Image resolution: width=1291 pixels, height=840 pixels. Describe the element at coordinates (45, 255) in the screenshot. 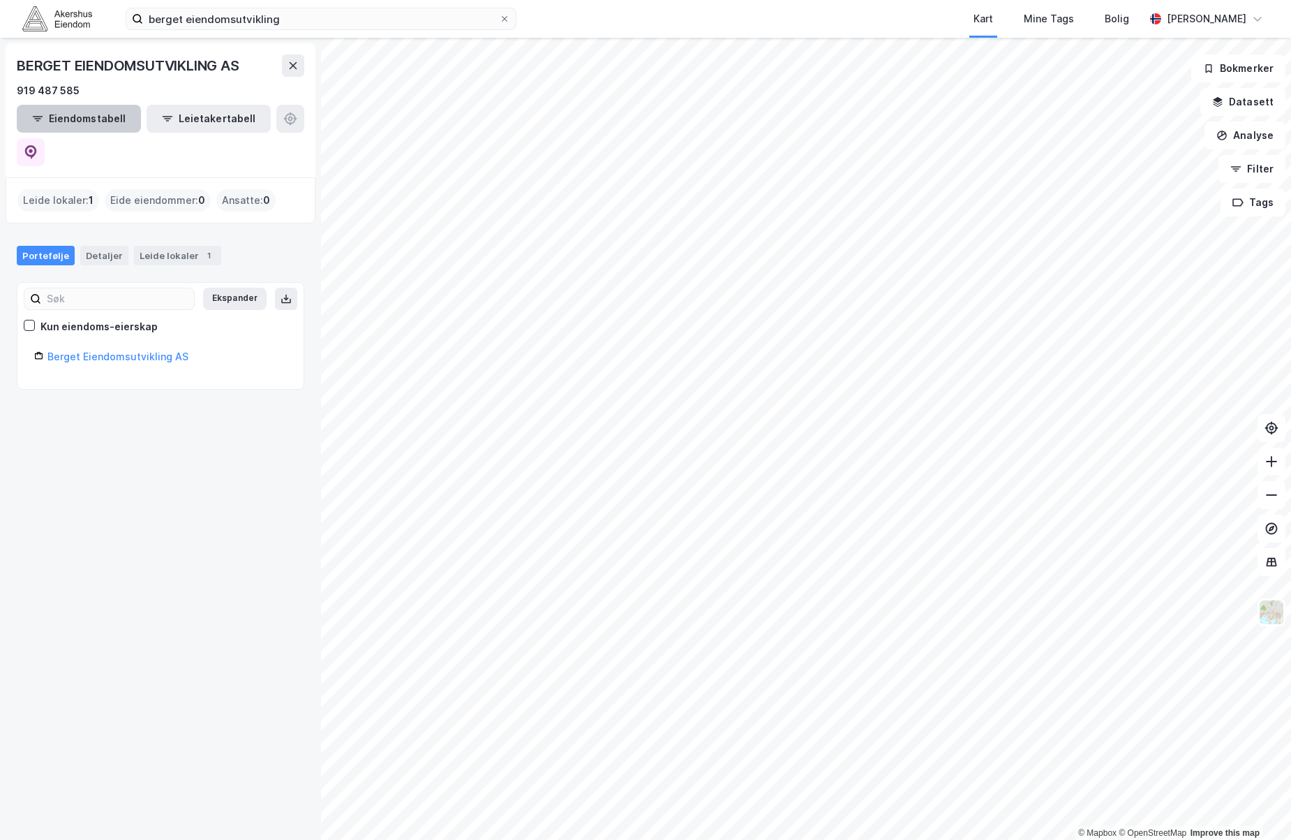

I see `div: Portefølje` at that location.